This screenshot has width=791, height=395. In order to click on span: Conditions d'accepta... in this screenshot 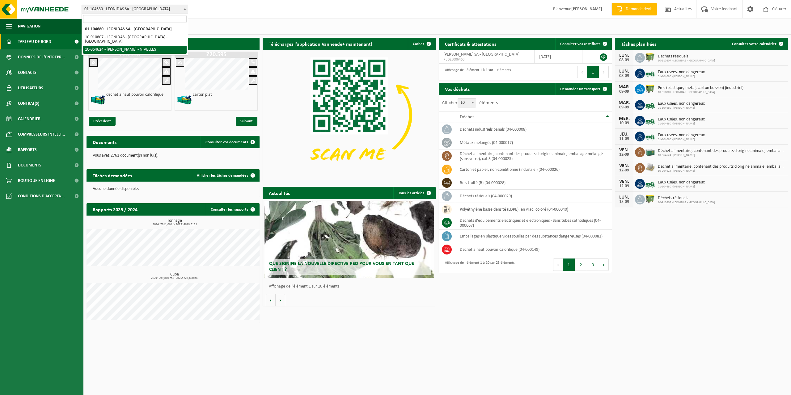, I will do `click(41, 196)`.